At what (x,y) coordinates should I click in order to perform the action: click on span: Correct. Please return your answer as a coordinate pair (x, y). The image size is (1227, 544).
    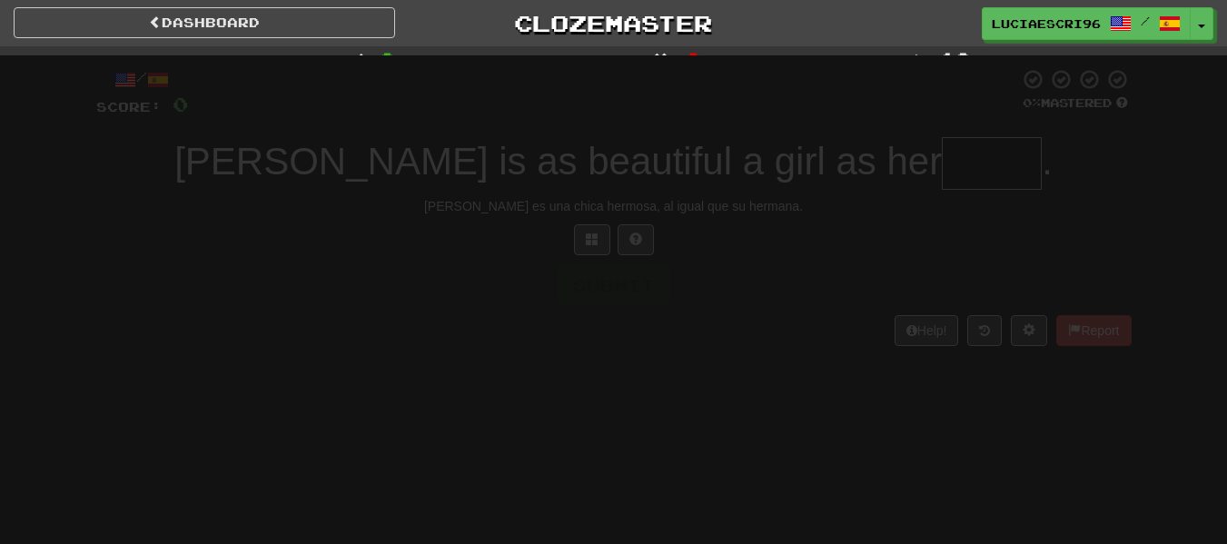
    Looking at the image, I should click on (291, 60).